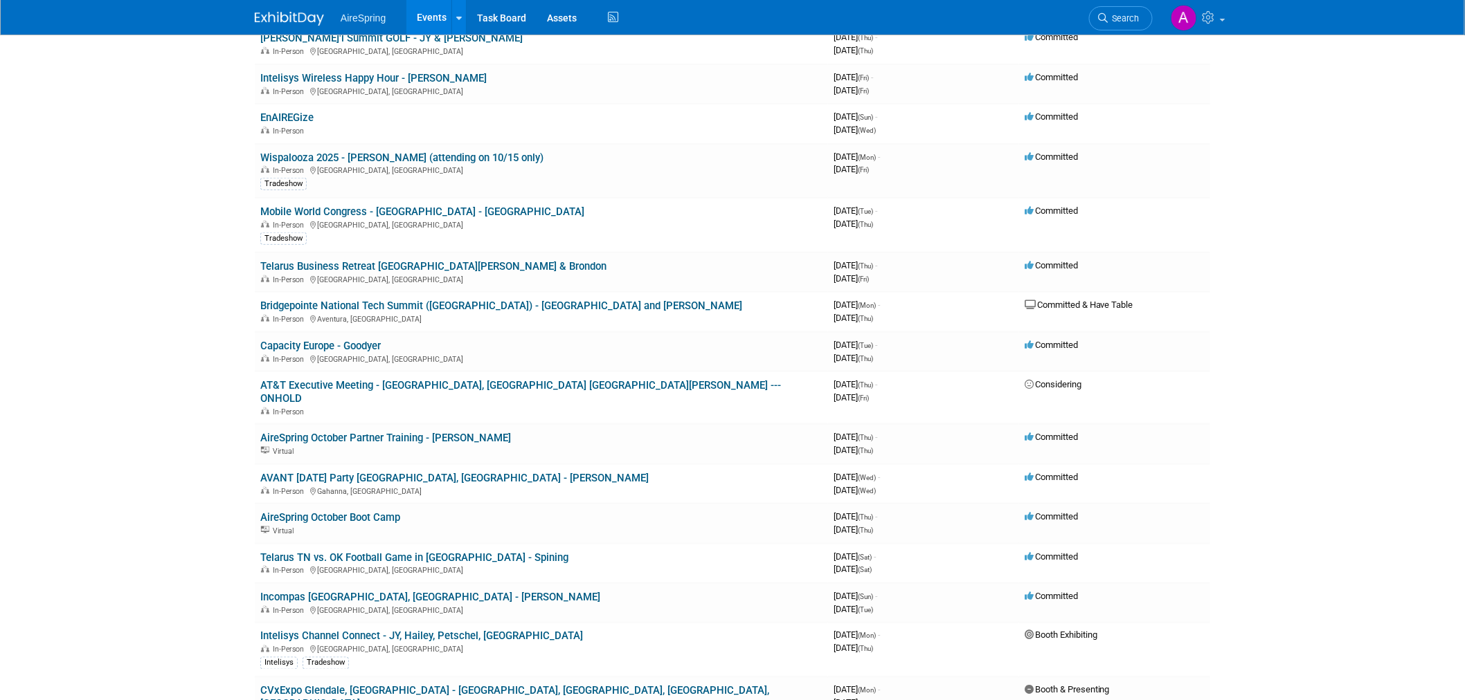  What do you see at coordinates (330, 518) in the screenshot?
I see `a: AireSpring October Boot Camp` at bounding box center [330, 518].